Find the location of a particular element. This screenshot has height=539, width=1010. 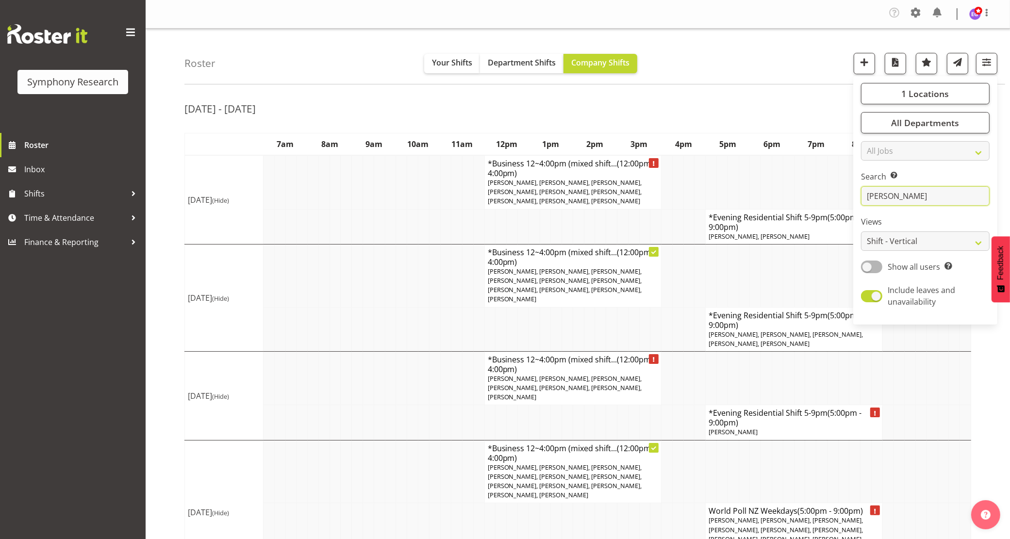

div: Symphony Research is located at coordinates (73, 82).